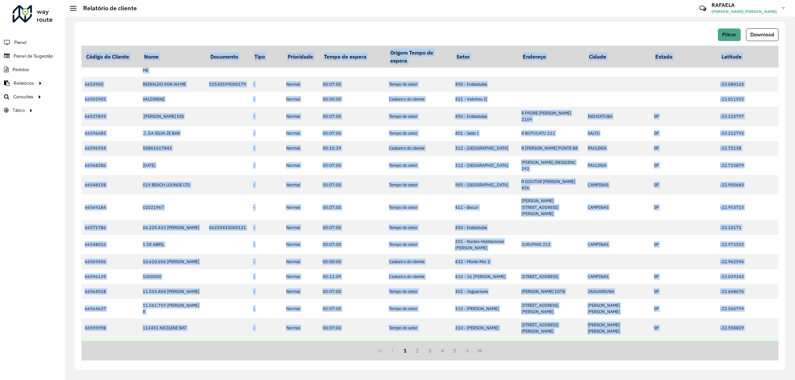  Describe the element at coordinates (110, 166) in the screenshot. I see `td: 66568286` at that location.